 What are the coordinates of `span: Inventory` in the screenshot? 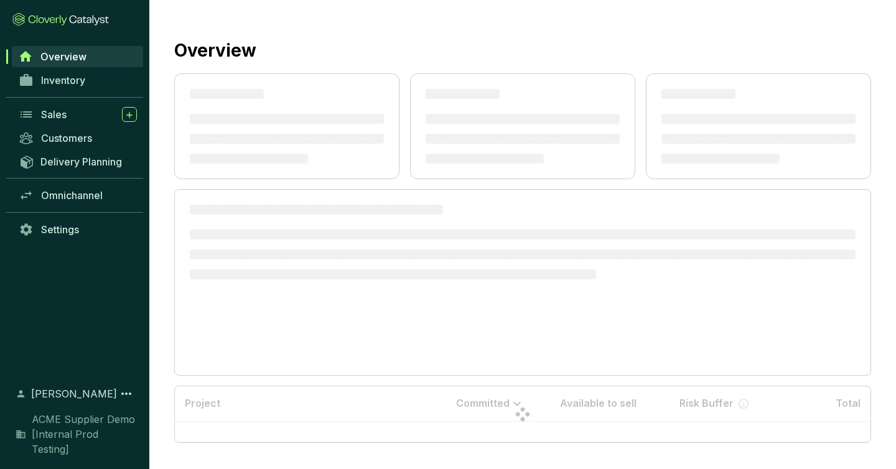 It's located at (63, 80).